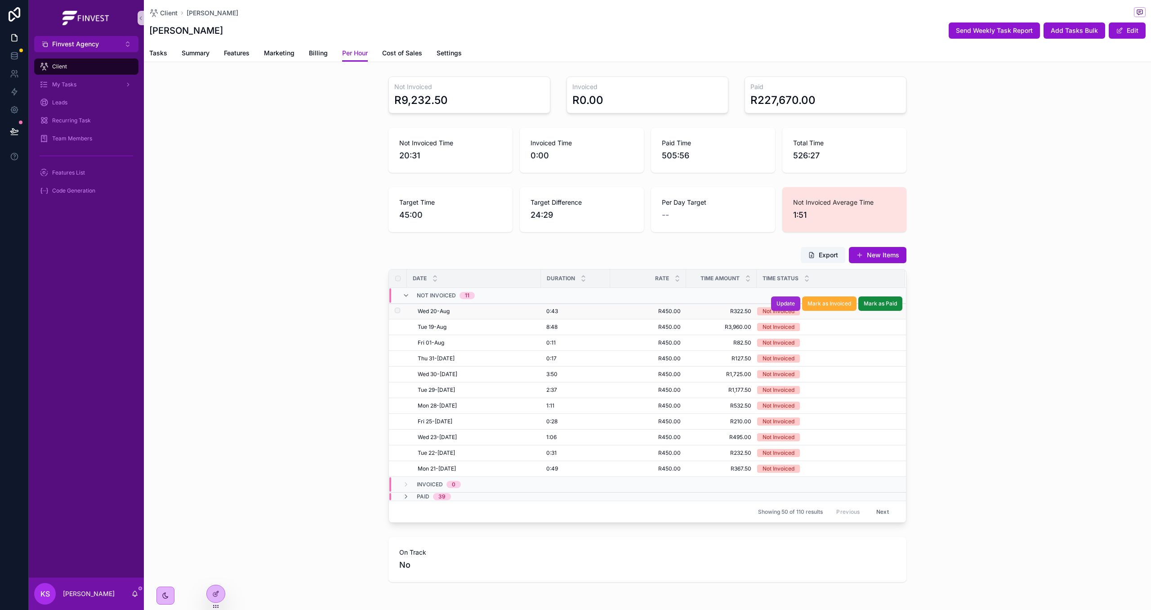  Describe the element at coordinates (86, 18) in the screenshot. I see `img: App logo` at that location.